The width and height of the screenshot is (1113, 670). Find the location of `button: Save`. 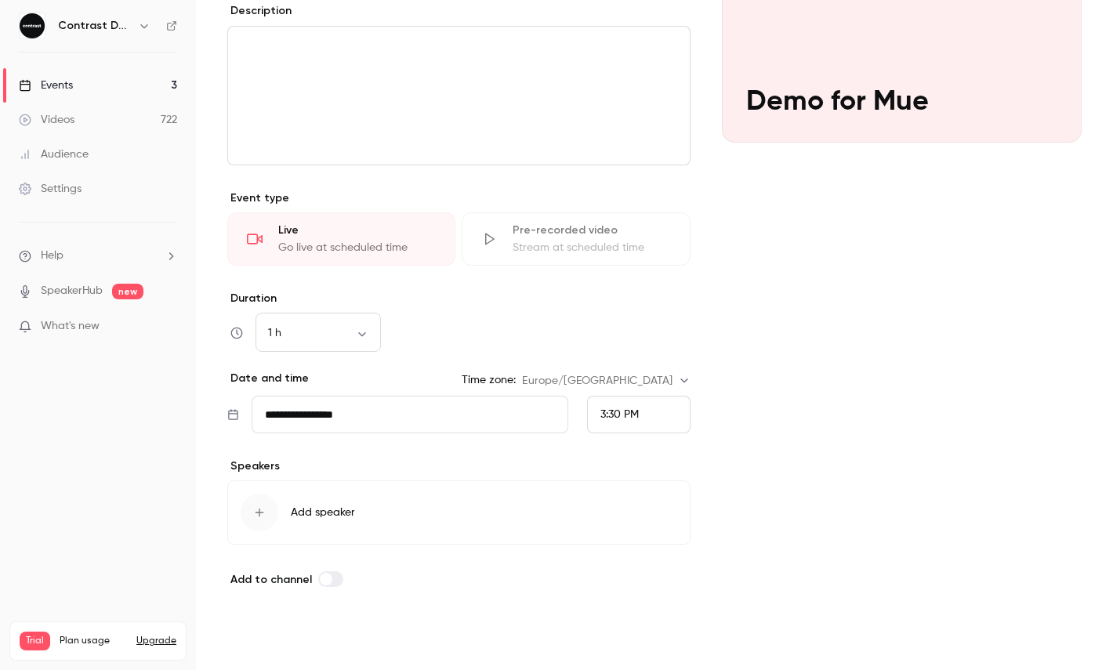

button: Save is located at coordinates (255, 642).